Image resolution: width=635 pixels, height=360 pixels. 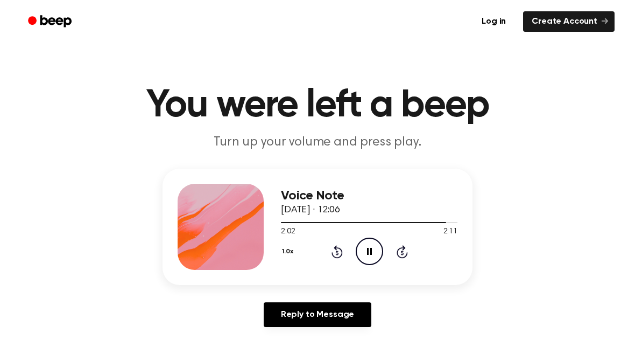 What do you see at coordinates (289, 251) in the screenshot?
I see `button: 1.0x` at bounding box center [289, 251].